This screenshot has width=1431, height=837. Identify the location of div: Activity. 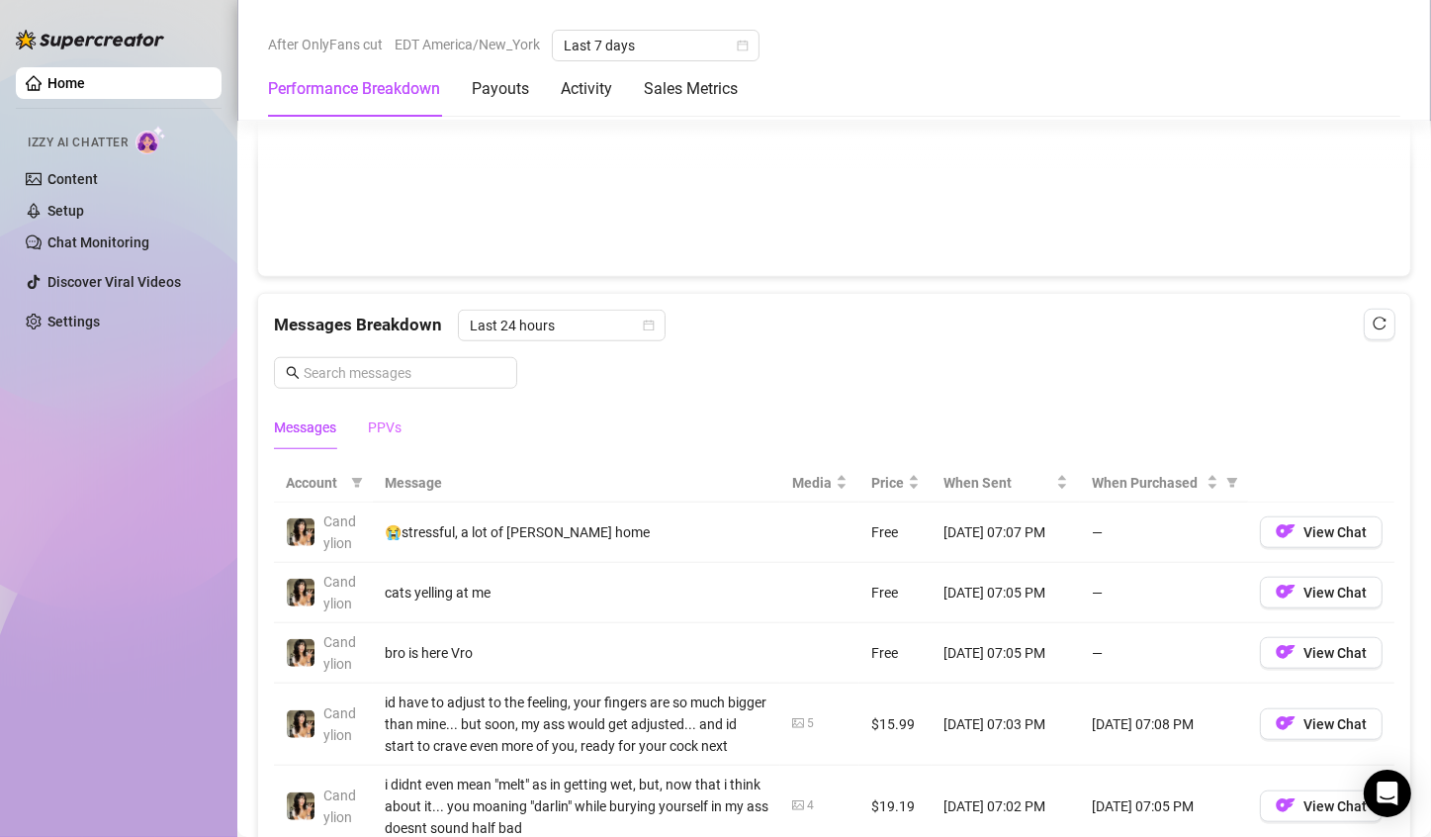
(586, 89).